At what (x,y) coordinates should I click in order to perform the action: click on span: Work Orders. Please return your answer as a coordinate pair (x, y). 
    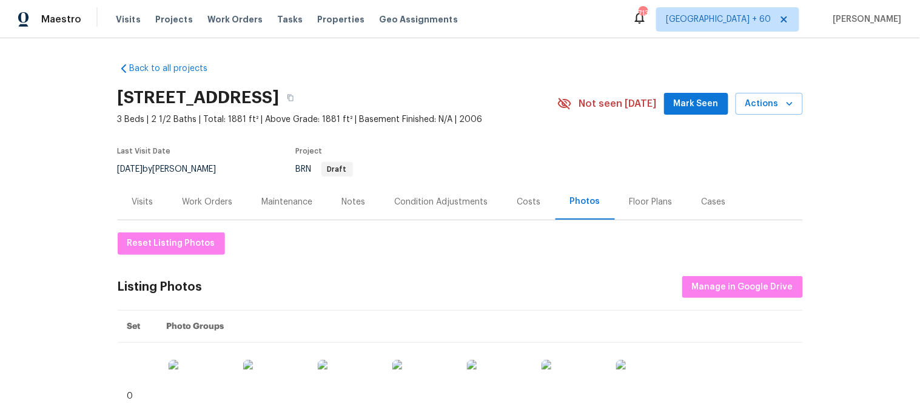
    Looking at the image, I should click on (235, 19).